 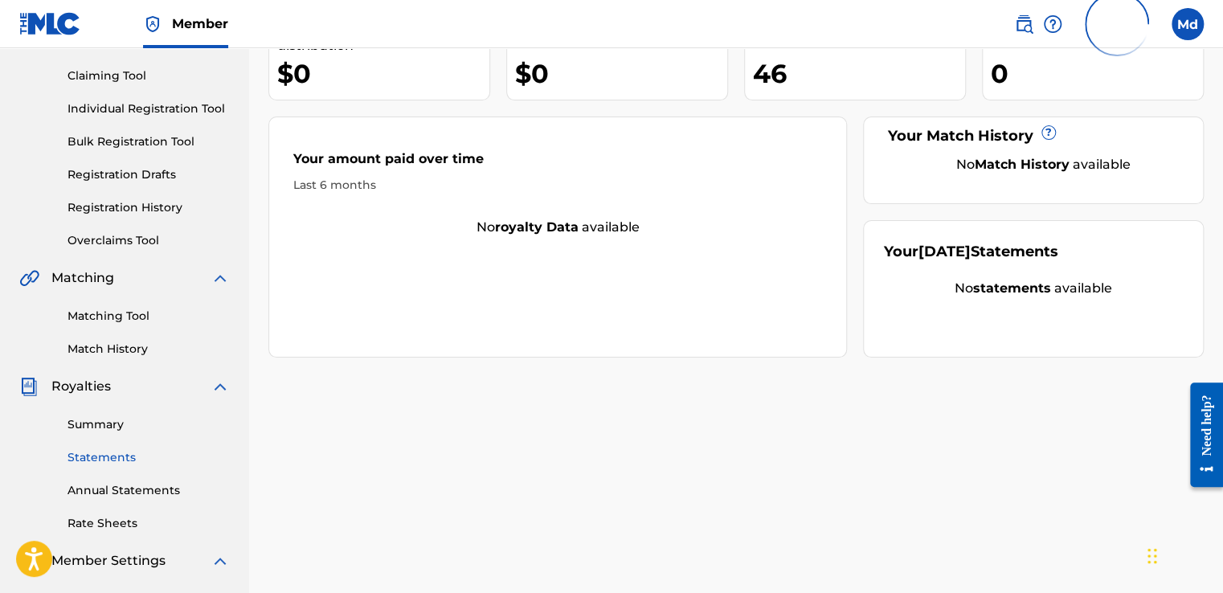 I want to click on a: Individual Registration Tool, so click(x=149, y=108).